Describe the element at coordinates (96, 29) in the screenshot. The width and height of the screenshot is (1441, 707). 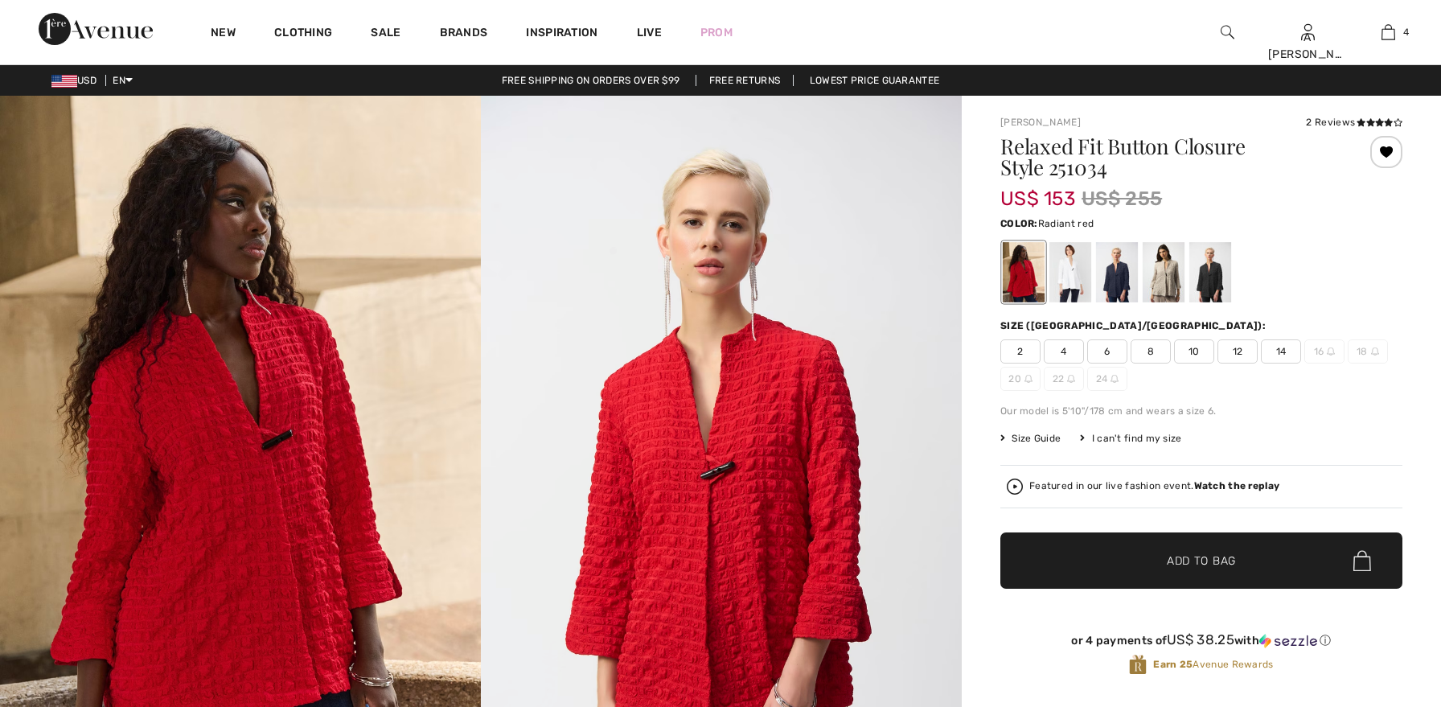
I see `a: 1ère Avenue` at that location.